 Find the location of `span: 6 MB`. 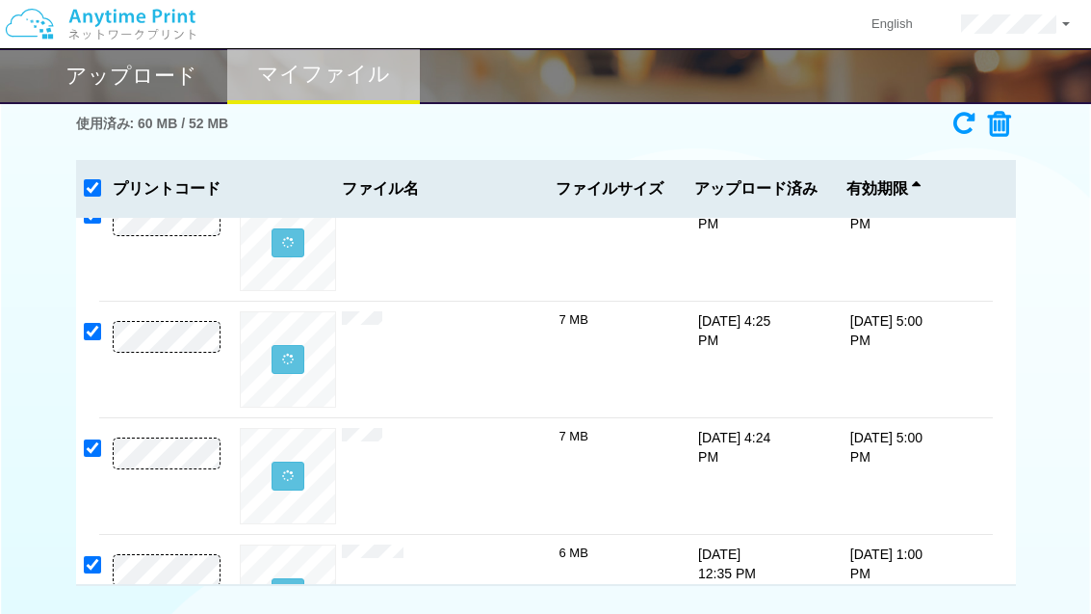

span: 6 MB is located at coordinates (574, 552).